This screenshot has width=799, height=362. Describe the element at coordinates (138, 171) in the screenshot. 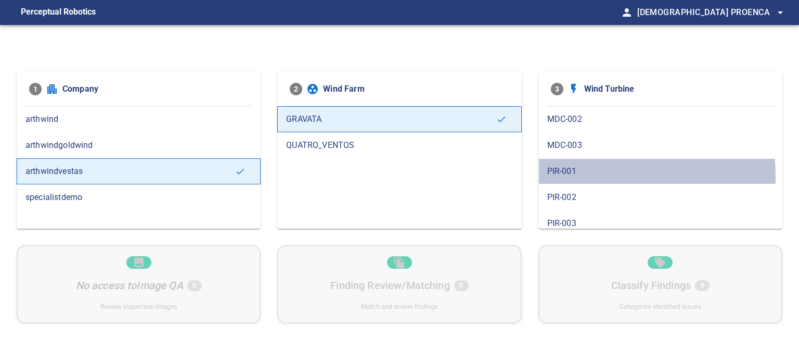

I see `div: arthwindvestas` at that location.